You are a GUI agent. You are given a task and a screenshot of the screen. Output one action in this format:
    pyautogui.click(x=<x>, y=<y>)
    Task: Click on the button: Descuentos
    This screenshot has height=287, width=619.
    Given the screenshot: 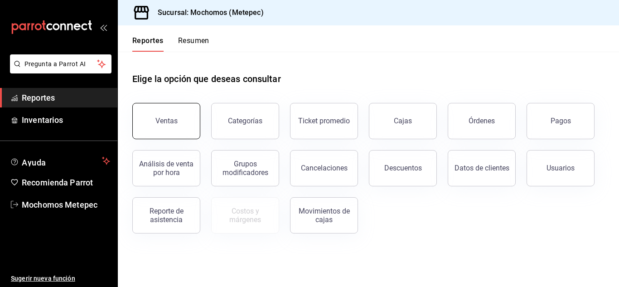 What is the action you would take?
    pyautogui.click(x=403, y=168)
    